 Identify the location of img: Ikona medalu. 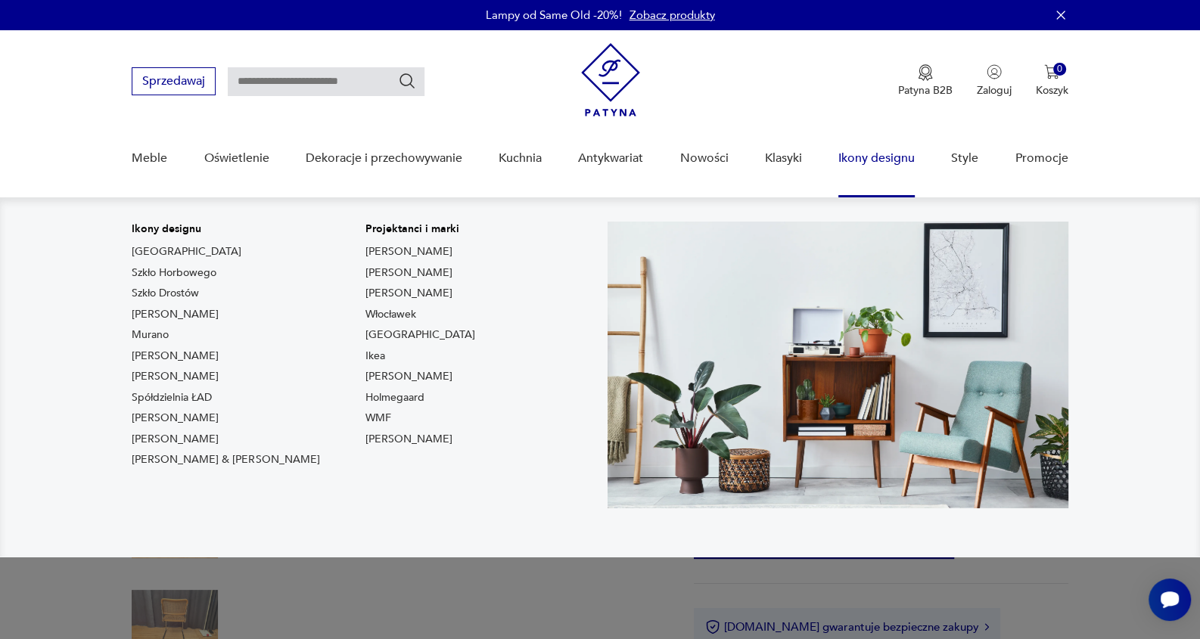
(925, 73).